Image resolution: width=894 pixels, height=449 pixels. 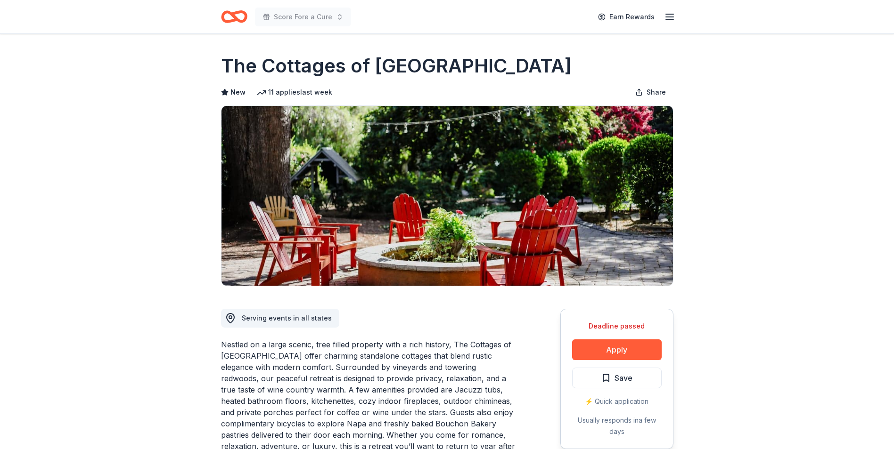 What do you see at coordinates (294, 92) in the screenshot?
I see `div: 11 applies last week` at bounding box center [294, 92].